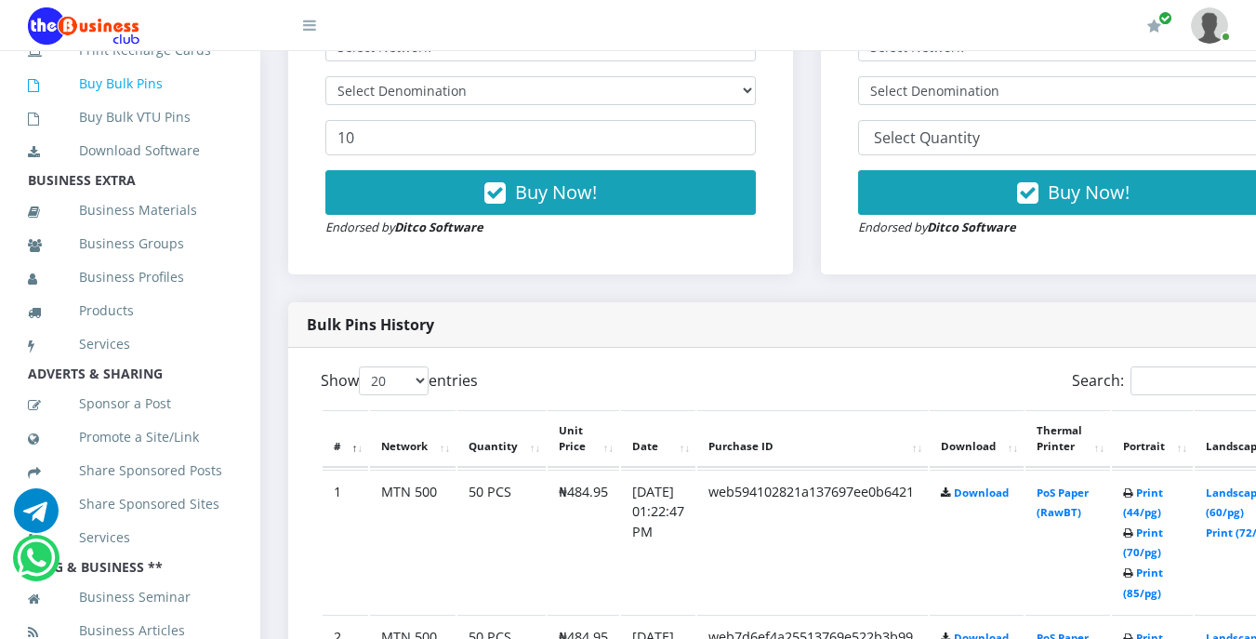 This screenshot has width=1256, height=639. Describe the element at coordinates (1165, 18) in the screenshot. I see `span: Renew/Upgrade Subscription` at that location.